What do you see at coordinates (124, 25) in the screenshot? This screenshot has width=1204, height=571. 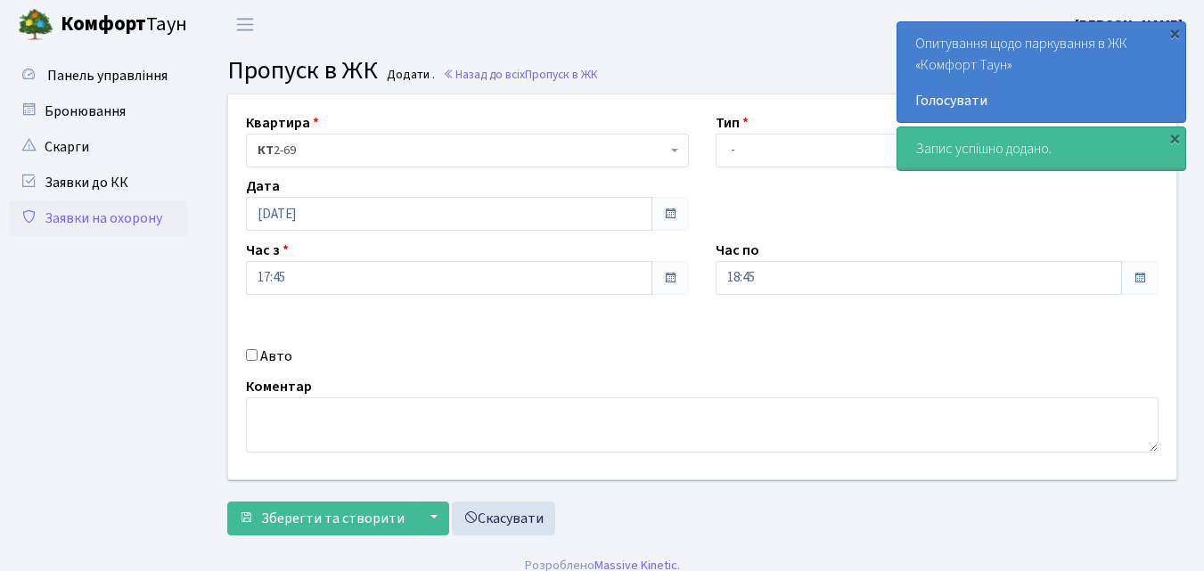 I see `span: Таун` at bounding box center [124, 25].